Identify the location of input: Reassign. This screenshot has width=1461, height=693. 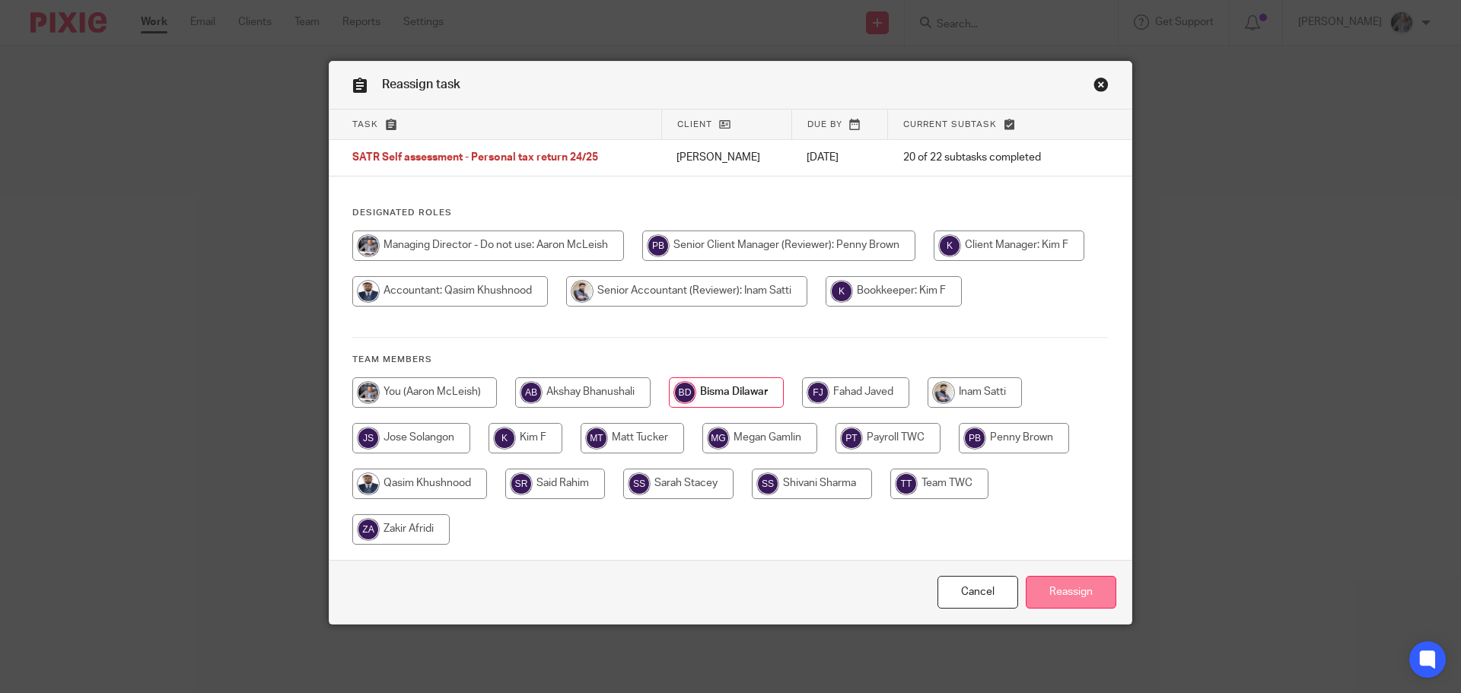
(1070, 592).